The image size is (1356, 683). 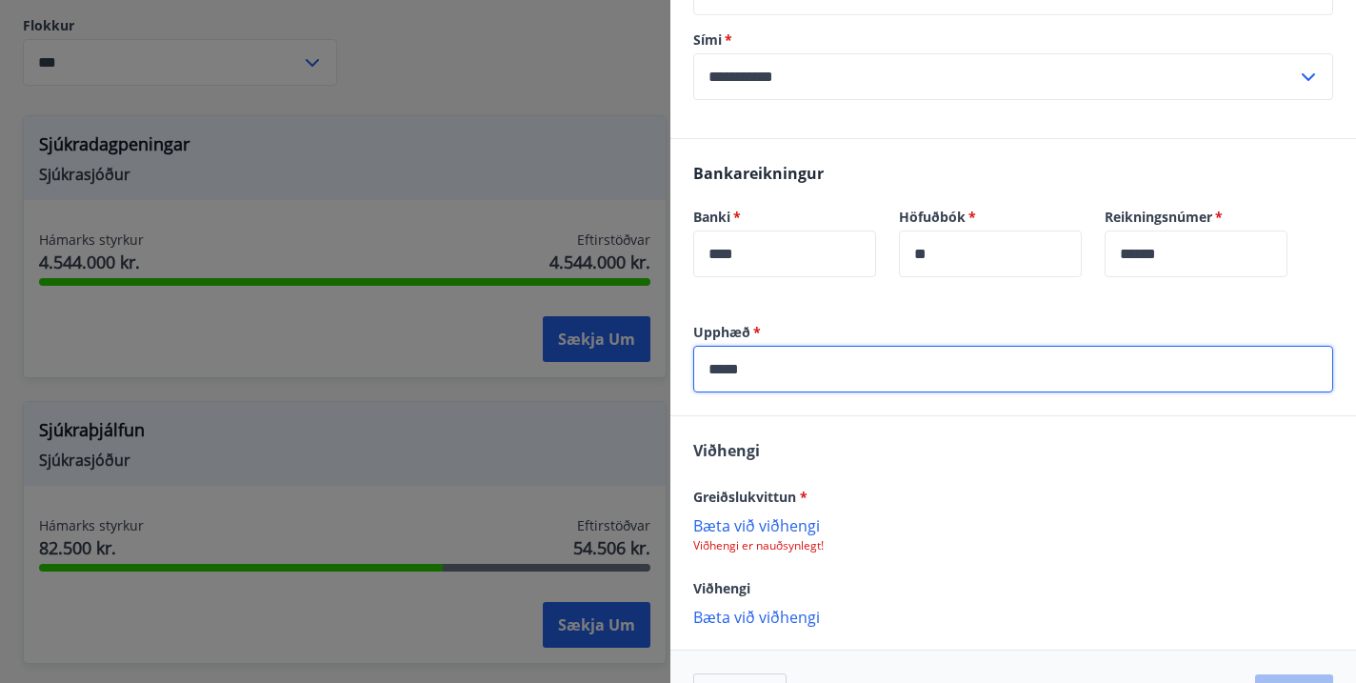 I want to click on label: Reikningsnúmer, so click(x=1196, y=217).